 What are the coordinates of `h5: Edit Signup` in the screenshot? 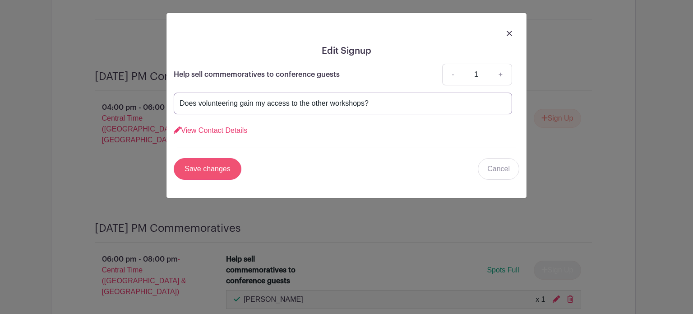 It's located at (346, 51).